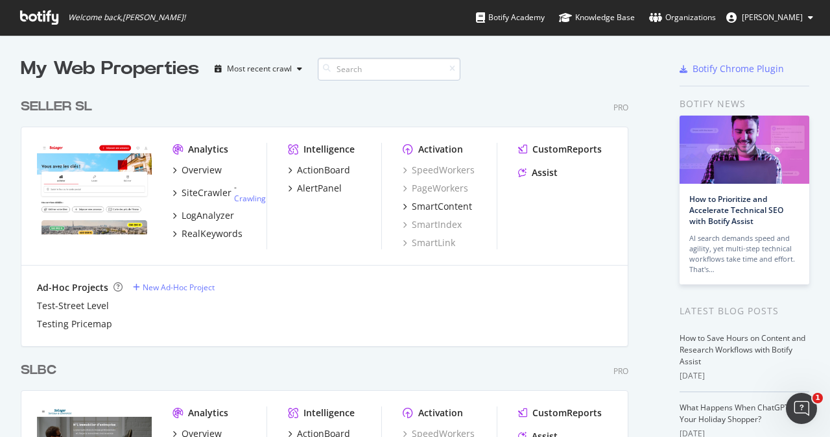 The image size is (830, 437). I want to click on a: What Happens When ChatGPT Is Your Holiday Shopper?, so click(738, 413).